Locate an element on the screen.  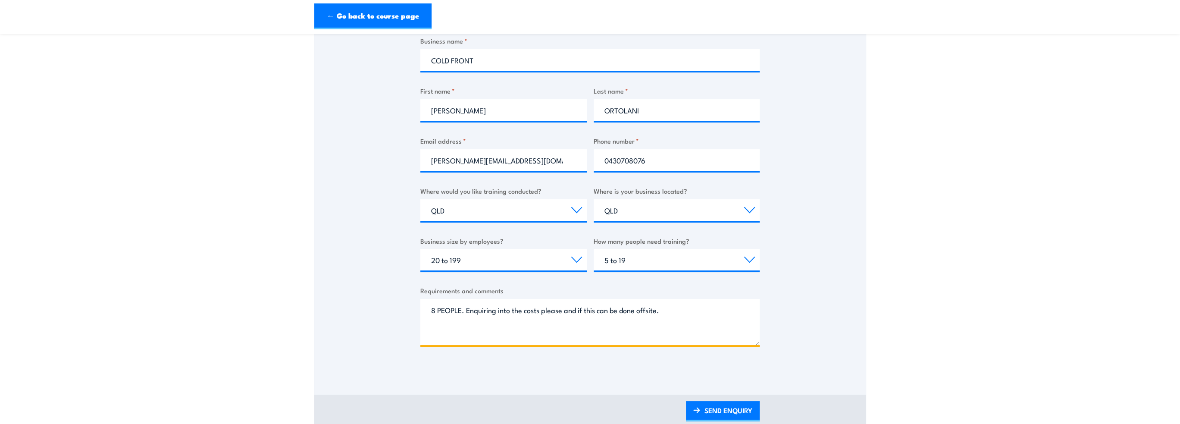
label: Where is your business located? is located at coordinates (677, 190).